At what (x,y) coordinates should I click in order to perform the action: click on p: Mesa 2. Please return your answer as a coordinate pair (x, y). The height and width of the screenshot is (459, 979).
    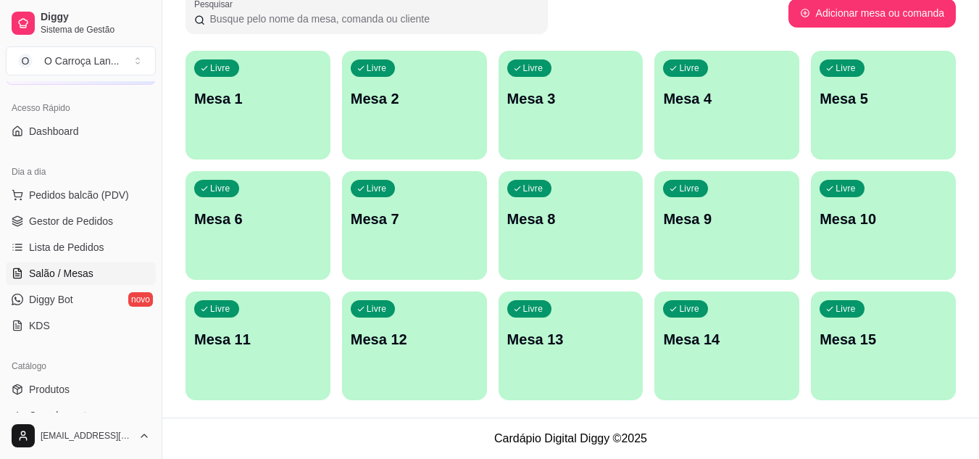
    Looking at the image, I should click on (415, 99).